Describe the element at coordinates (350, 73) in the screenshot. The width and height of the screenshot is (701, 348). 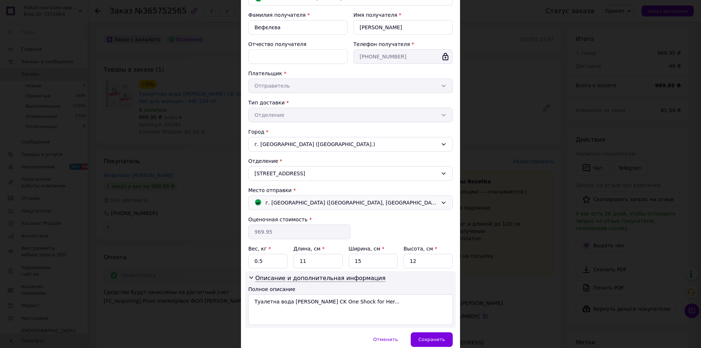
I see `div: Плательщик` at that location.